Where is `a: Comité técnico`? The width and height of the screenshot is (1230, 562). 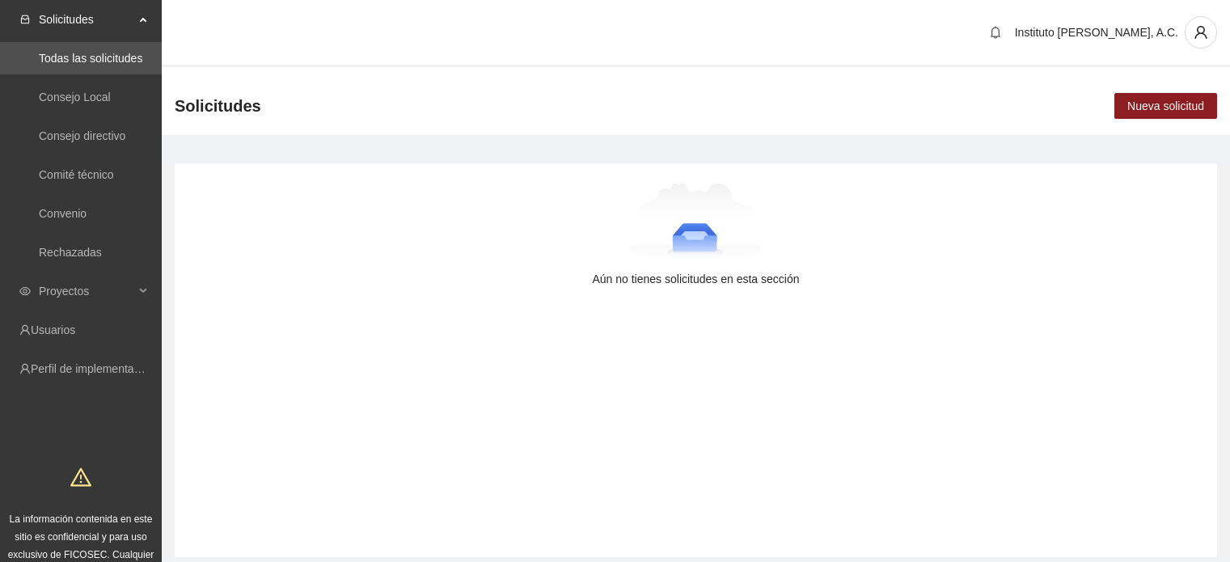 a: Comité técnico is located at coordinates (76, 175).